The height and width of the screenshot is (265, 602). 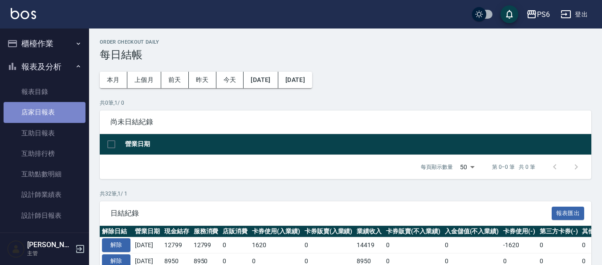 I want to click on td: 14419, so click(x=369, y=245).